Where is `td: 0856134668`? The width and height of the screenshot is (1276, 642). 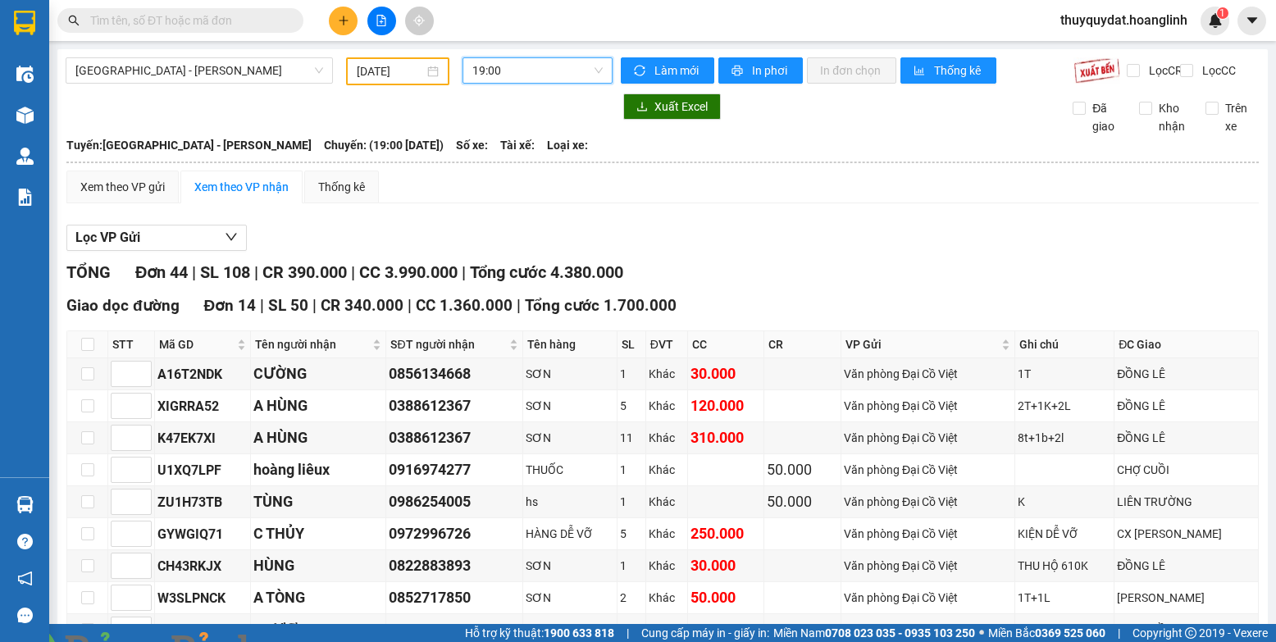
td: 0856134668 is located at coordinates (454, 374).